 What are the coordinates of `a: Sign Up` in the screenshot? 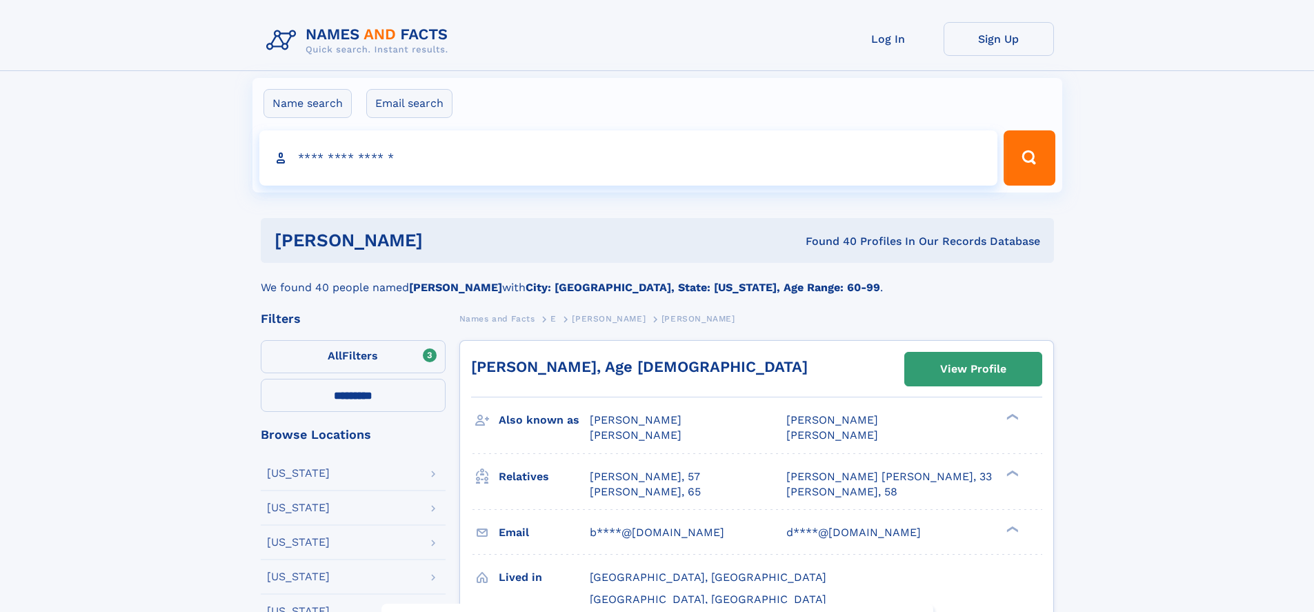 It's located at (998, 39).